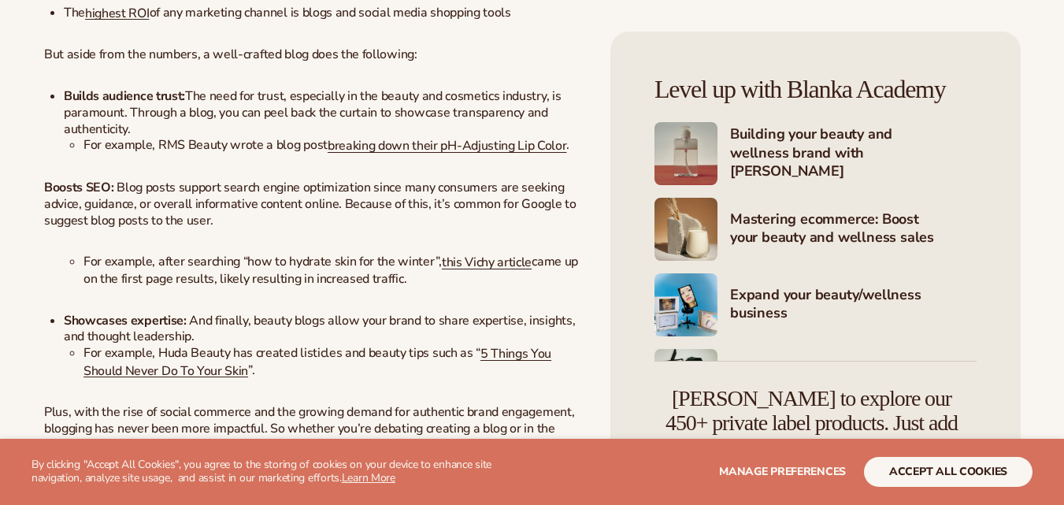 Image resolution: width=1064 pixels, height=505 pixels. I want to click on span: highest ROI, so click(117, 13).